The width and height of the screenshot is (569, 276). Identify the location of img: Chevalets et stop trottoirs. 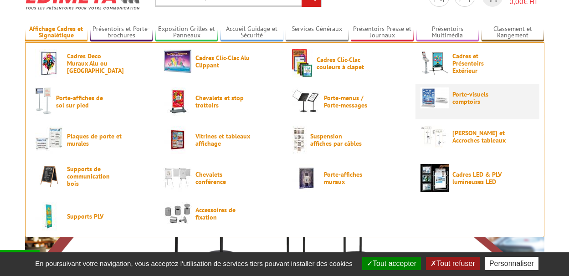
(178, 102).